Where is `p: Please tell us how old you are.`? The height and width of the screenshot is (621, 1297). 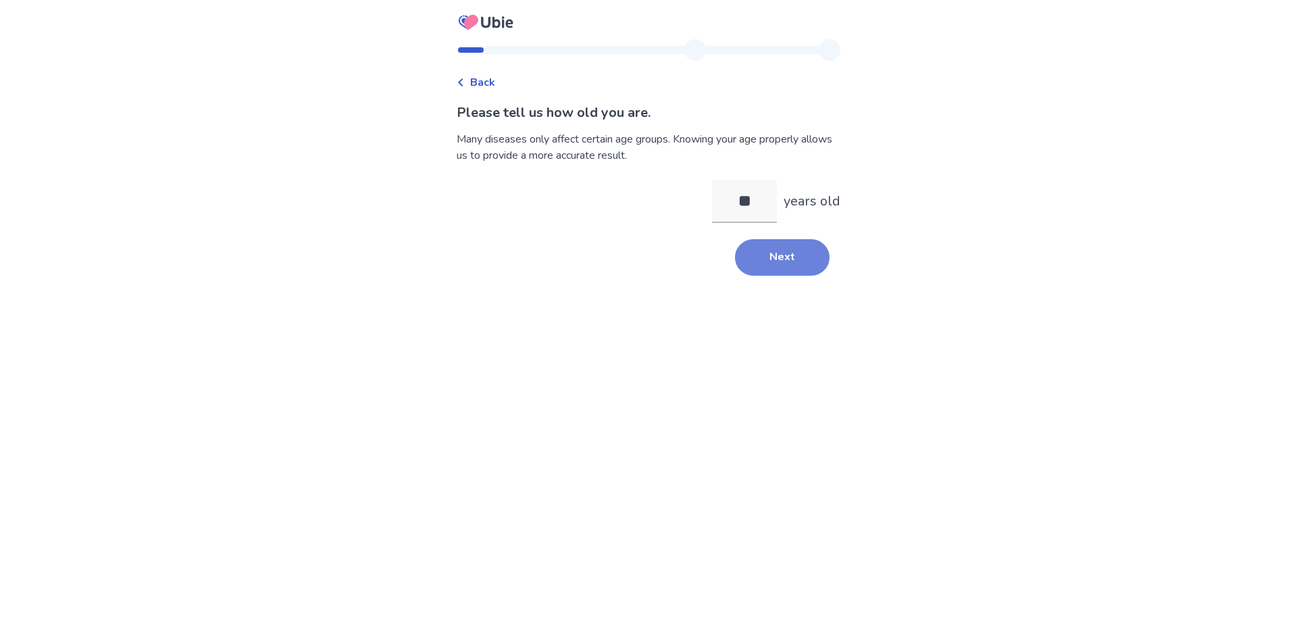
p: Please tell us how old you are. is located at coordinates (648, 113).